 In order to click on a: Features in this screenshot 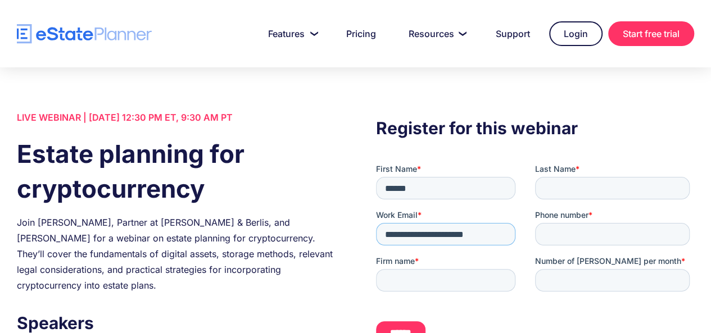, I will do `click(291, 34)`.